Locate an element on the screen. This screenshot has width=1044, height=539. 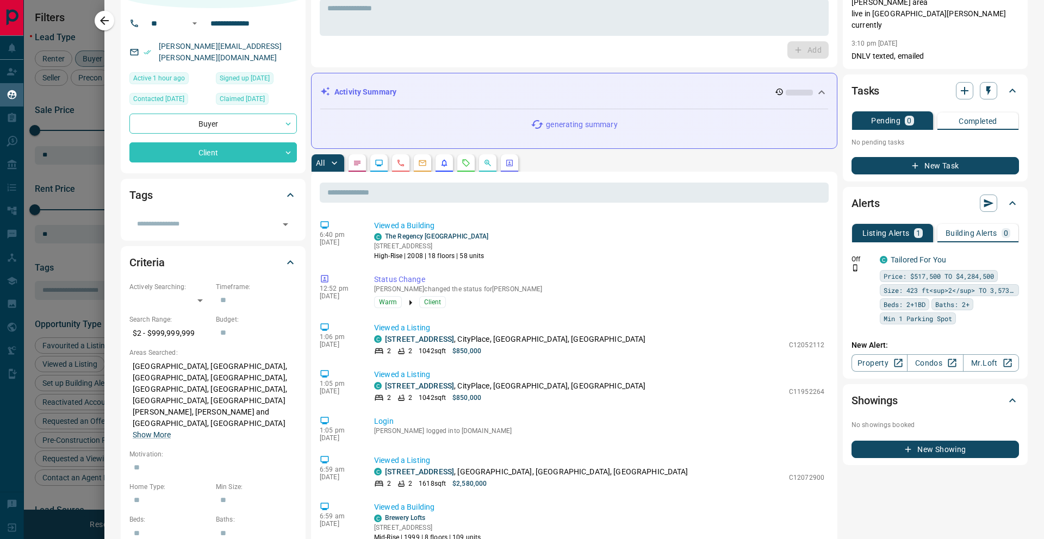
p: C12052112 is located at coordinates (806, 345).